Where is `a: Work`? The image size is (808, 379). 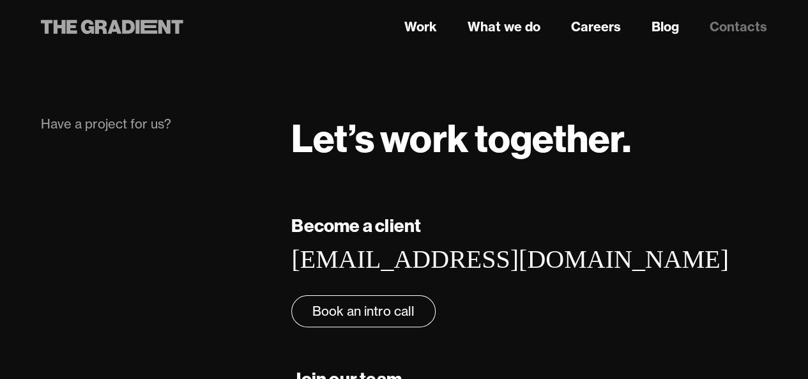 a: Work is located at coordinates (420, 27).